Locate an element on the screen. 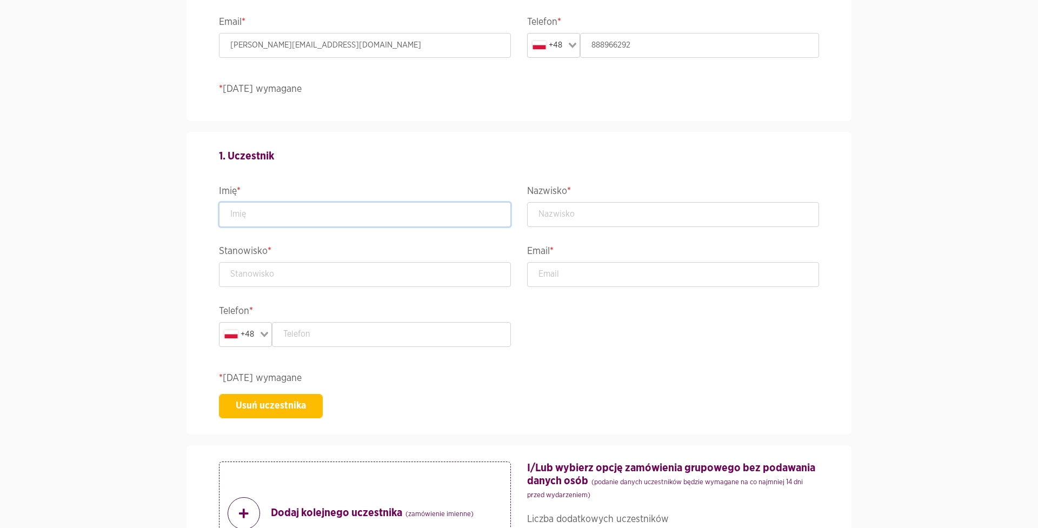  input: Stanowisko is located at coordinates (365, 275).